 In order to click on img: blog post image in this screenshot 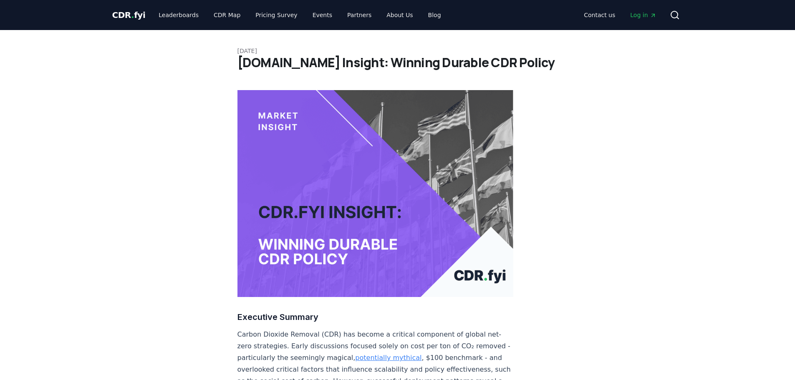, I will do `click(376, 194)`.